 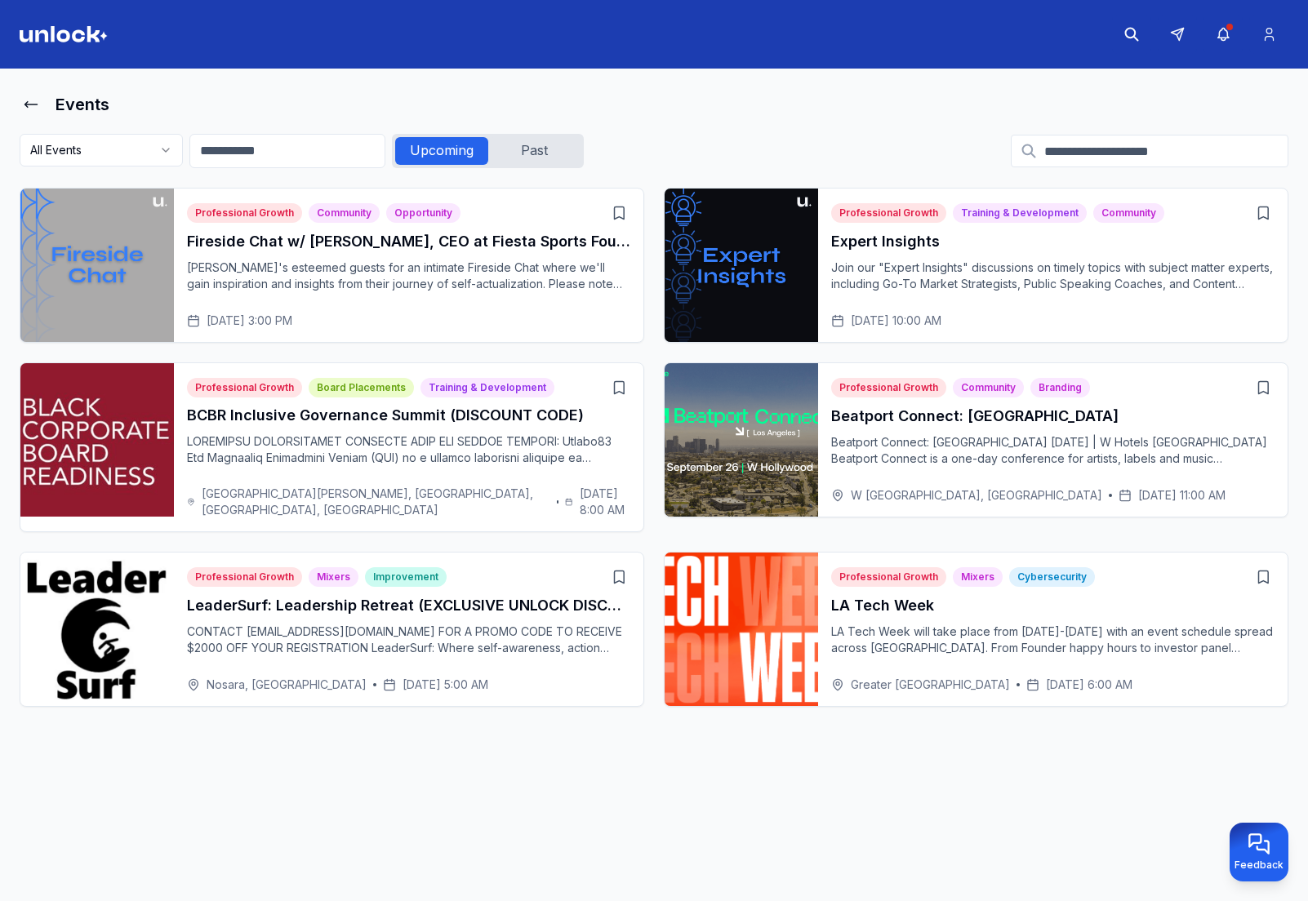 I want to click on div: Past, so click(x=534, y=151).